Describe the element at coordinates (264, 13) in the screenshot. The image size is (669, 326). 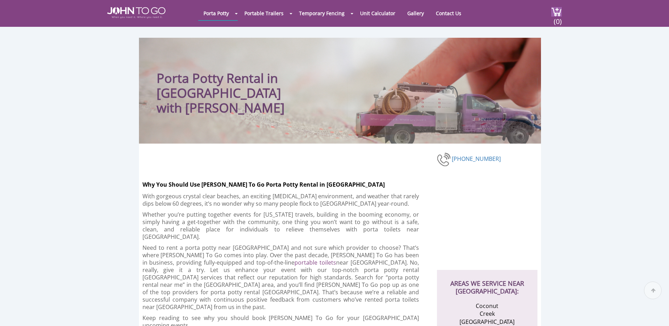
I see `a: Portable Trailers` at that location.